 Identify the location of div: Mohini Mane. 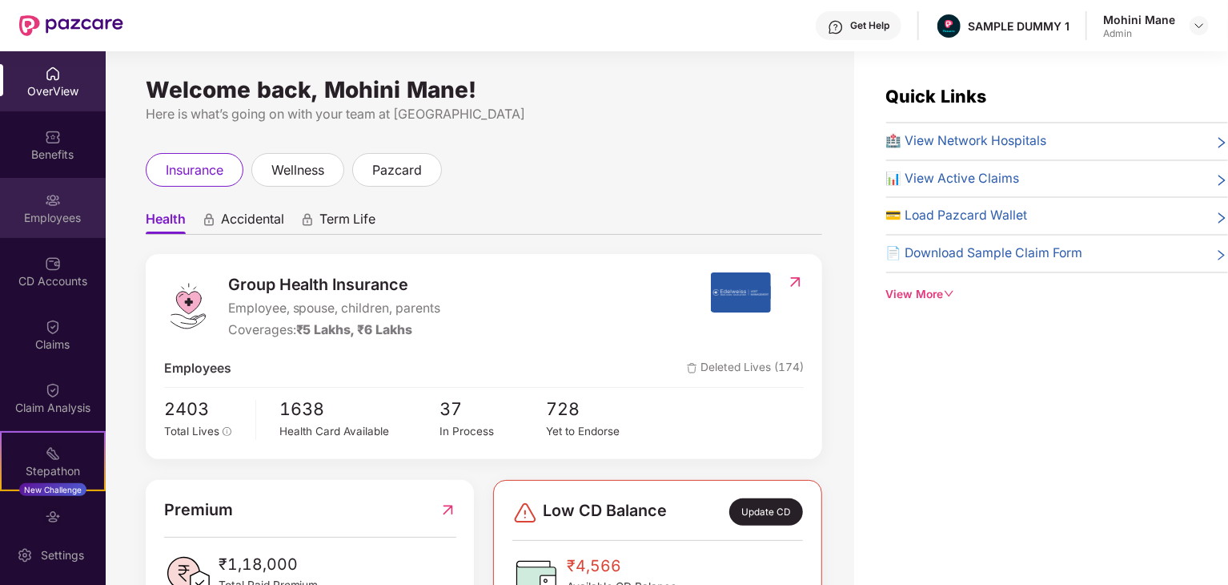
(1139, 19).